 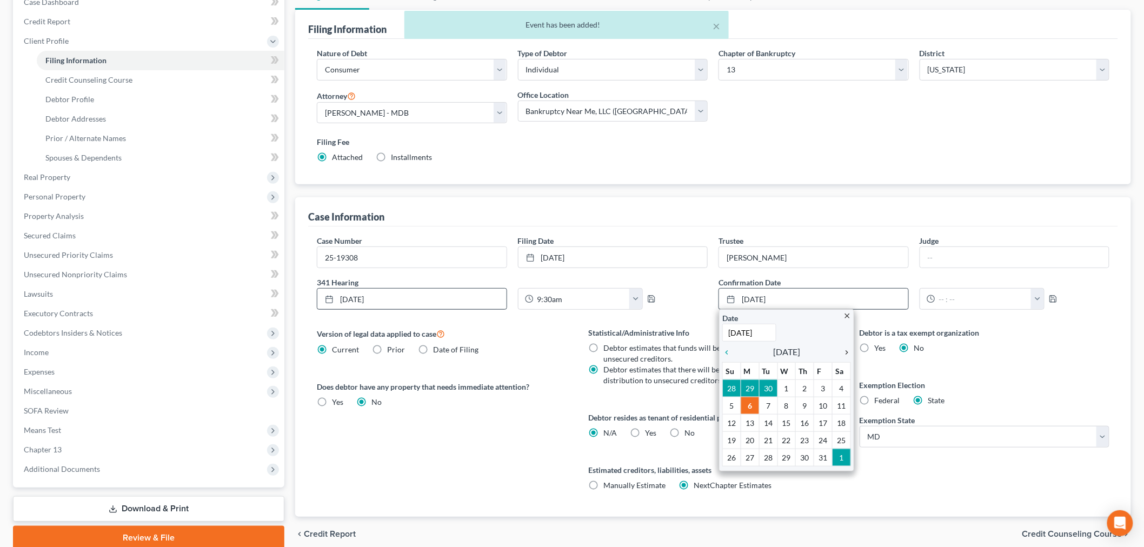 I want to click on td: 5, so click(x=732, y=405).